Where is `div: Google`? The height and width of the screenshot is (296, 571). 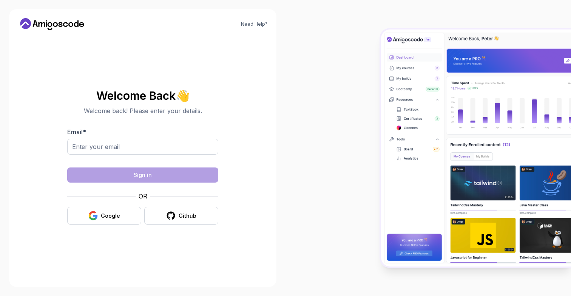 div: Google is located at coordinates (110, 216).